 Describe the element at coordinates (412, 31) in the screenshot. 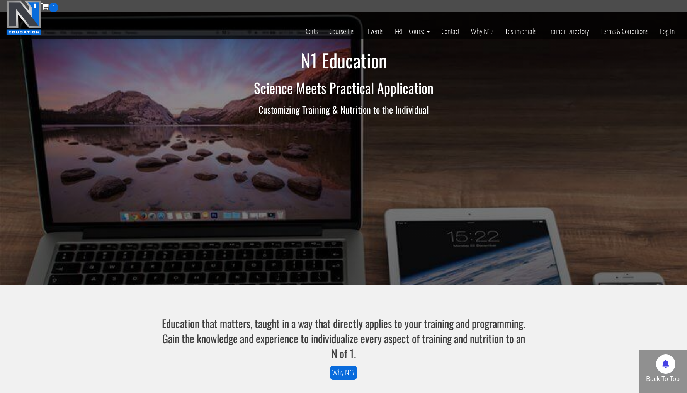

I see `a: FREE Course` at that location.